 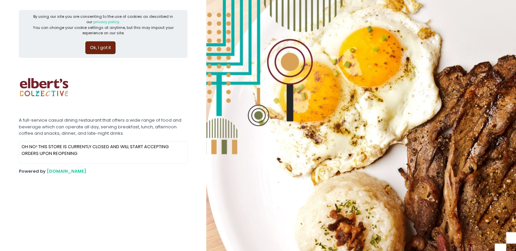 I want to click on div: By using our site you are consenting to the use of cookies as described in our You can change you..., so click(x=103, y=25).